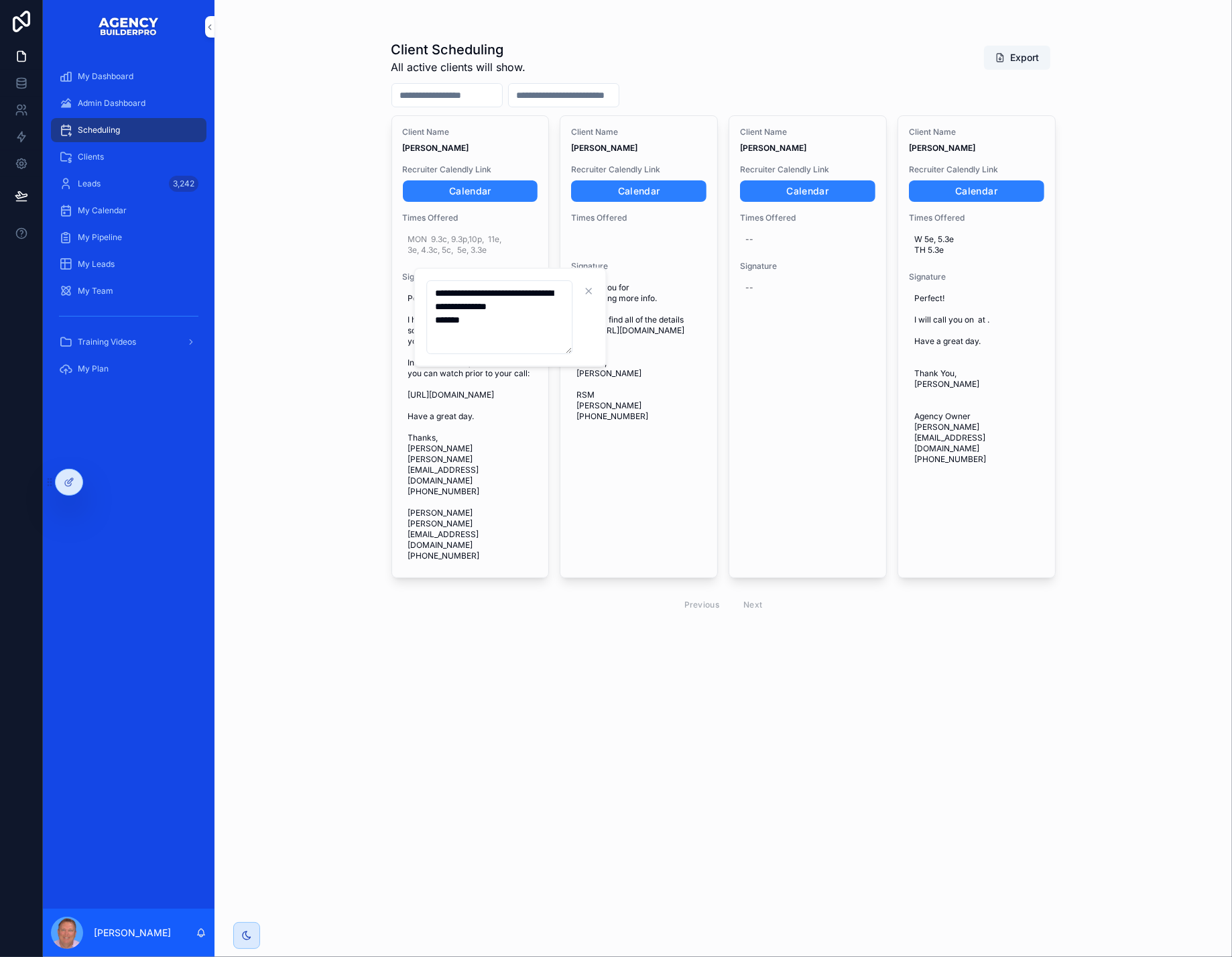 This screenshot has width=1232, height=957. Describe the element at coordinates (129, 264) in the screenshot. I see `a: My Leads` at that location.